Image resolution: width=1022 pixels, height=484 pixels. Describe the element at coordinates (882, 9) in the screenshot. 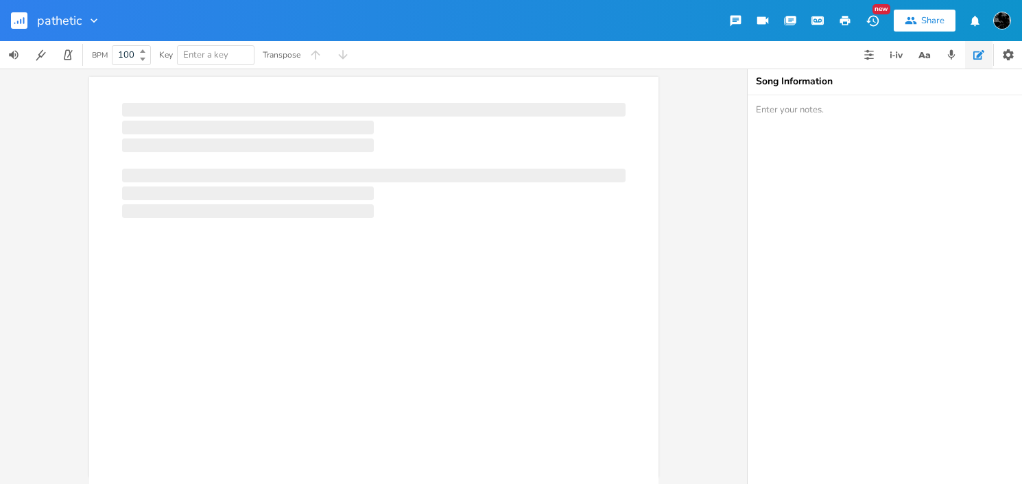

I see `div: New` at that location.